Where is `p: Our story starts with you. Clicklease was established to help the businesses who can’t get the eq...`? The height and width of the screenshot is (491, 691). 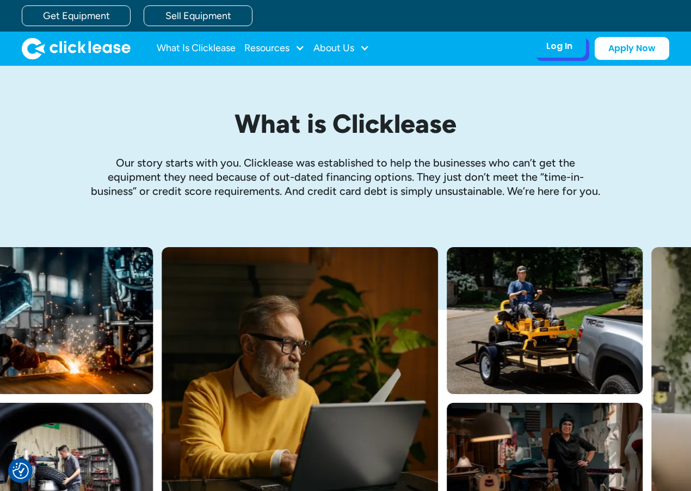 p: Our story starts with you. Clicklease was established to help the businesses who can’t get the eq... is located at coordinates (345, 177).